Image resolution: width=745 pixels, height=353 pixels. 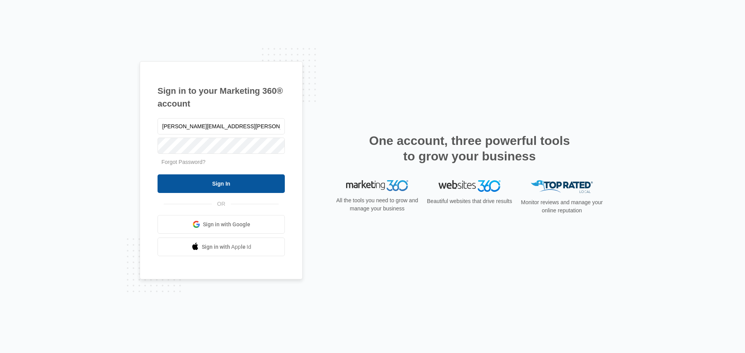 What do you see at coordinates (221, 204) in the screenshot?
I see `span: OR` at bounding box center [221, 204].